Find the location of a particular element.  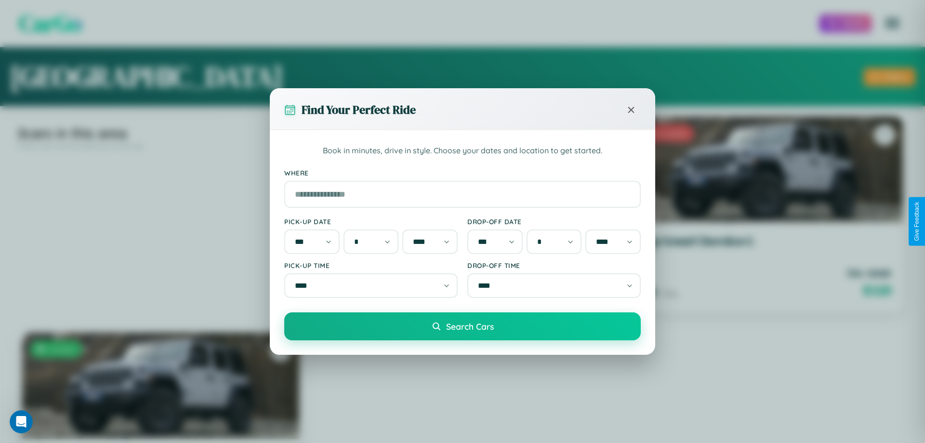

h3: Find Your Perfect Ride is located at coordinates (358, 109).